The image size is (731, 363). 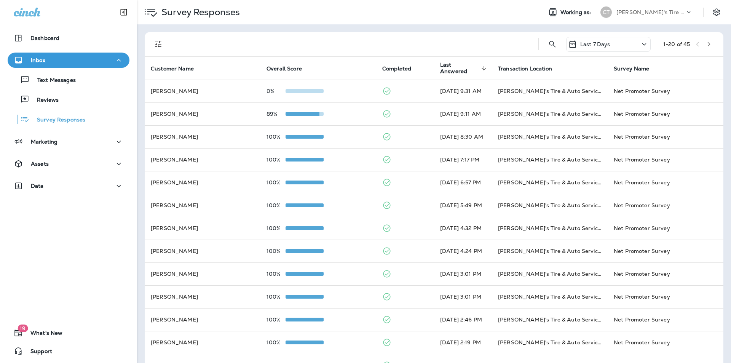 I want to click on button: Assets, so click(x=69, y=164).